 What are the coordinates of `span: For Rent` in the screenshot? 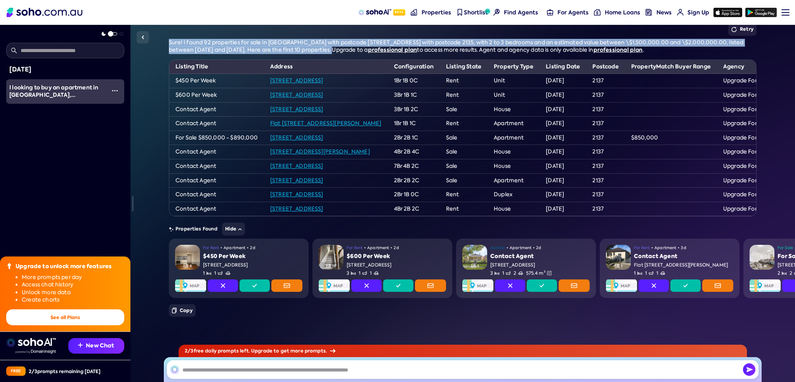 It's located at (211, 248).